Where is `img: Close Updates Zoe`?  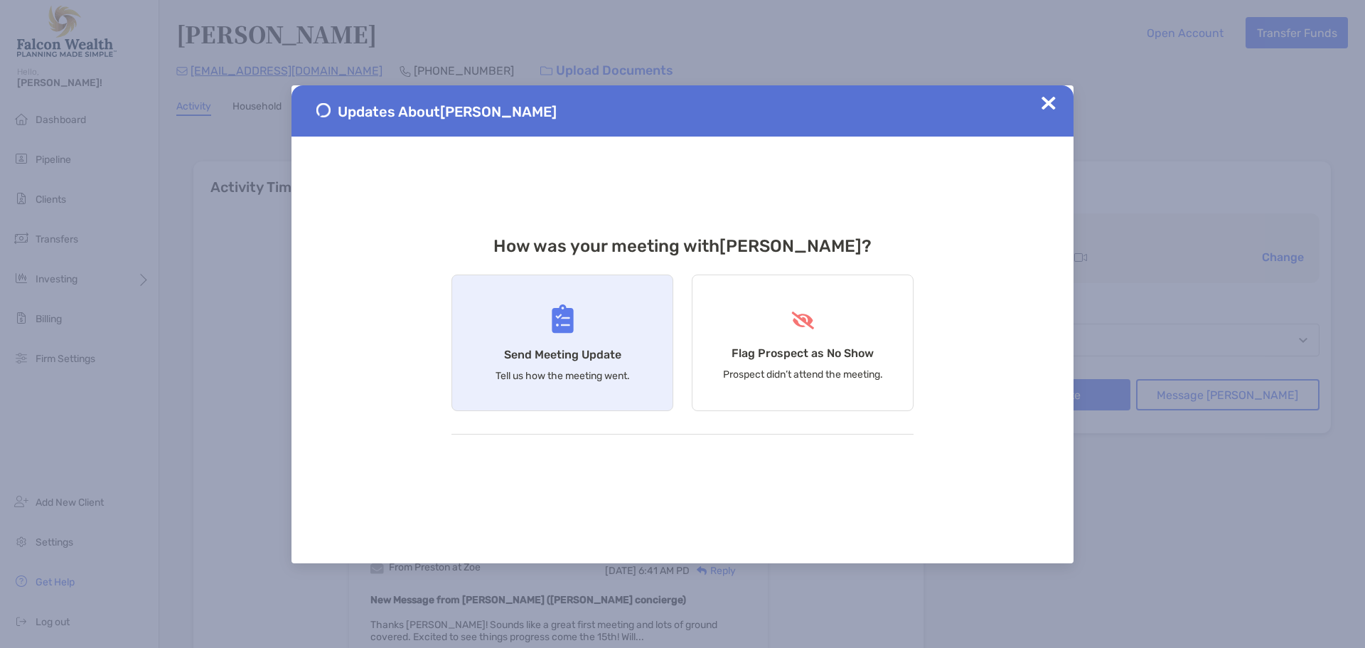 img: Close Updates Zoe is located at coordinates (1049, 103).